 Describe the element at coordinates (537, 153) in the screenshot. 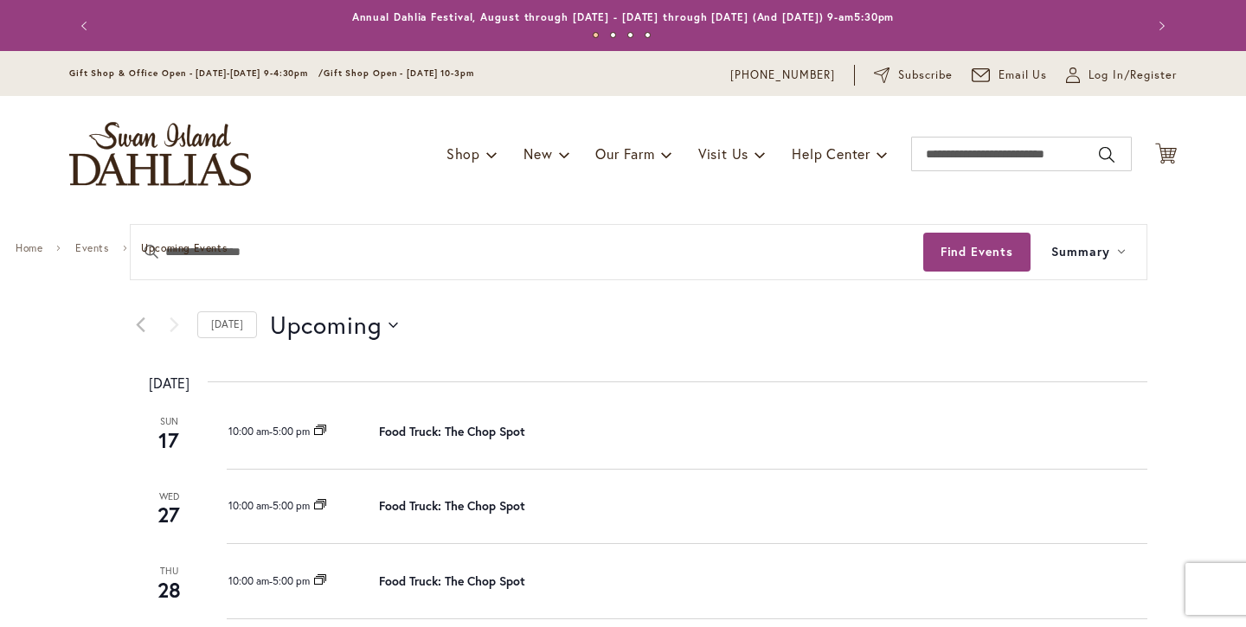

I see `span: New` at that location.